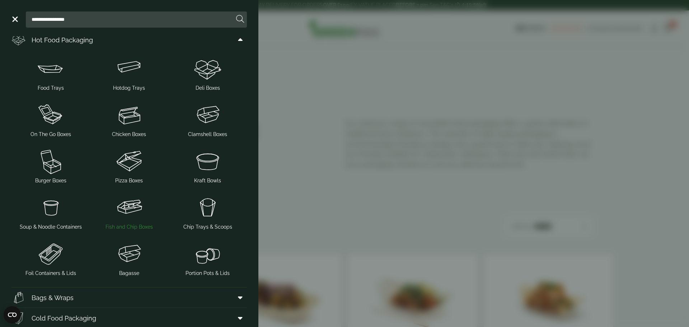 This screenshot has height=327, width=689. What do you see at coordinates (129, 207) in the screenshot?
I see `img: FishNchip_box.svg` at bounding box center [129, 207].